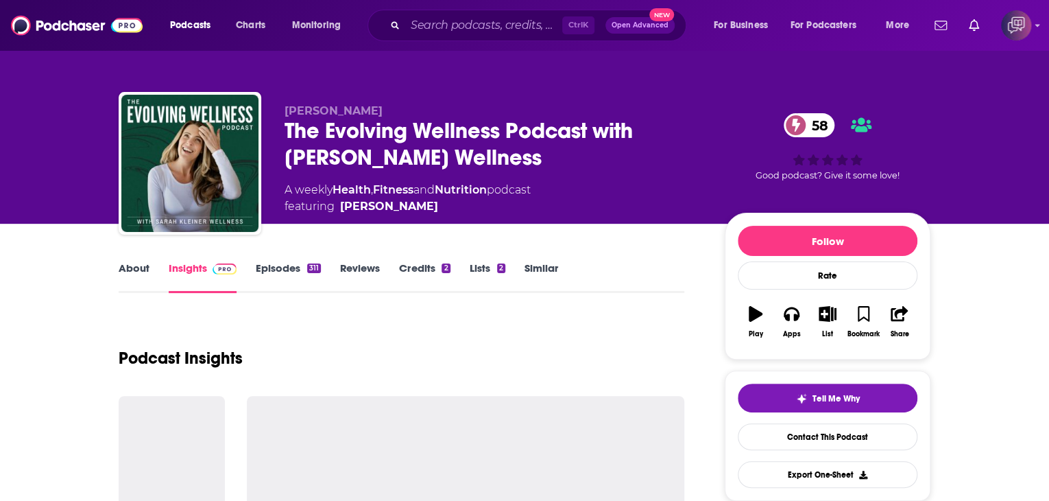  What do you see at coordinates (1017, 25) in the screenshot?
I see `button: Show profile menu` at bounding box center [1017, 25].